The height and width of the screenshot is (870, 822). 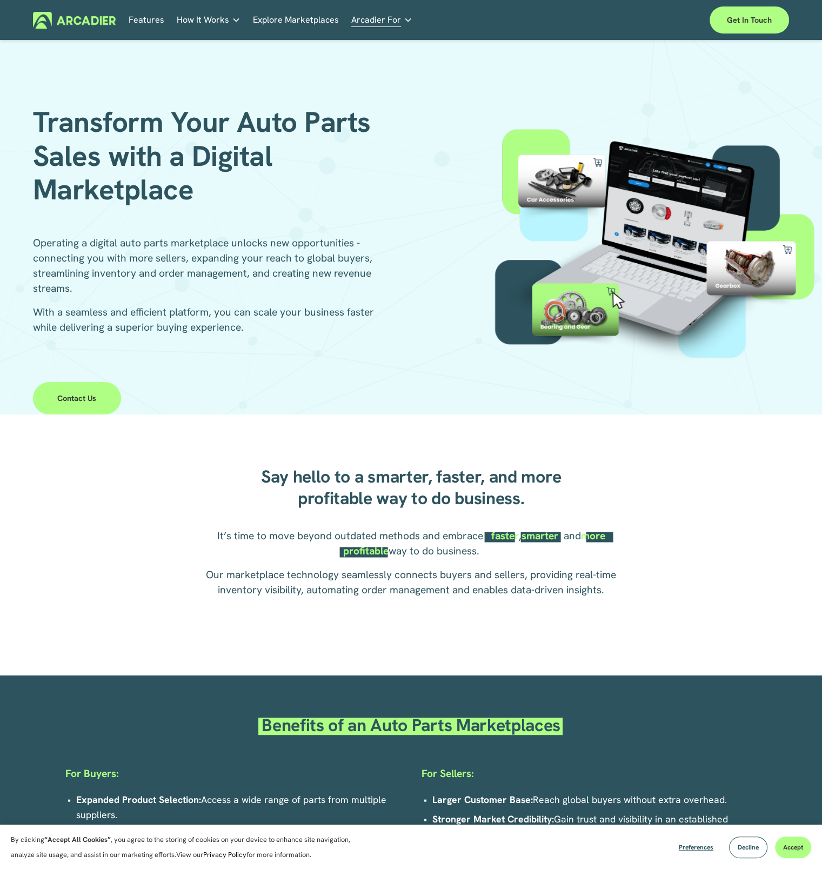 I want to click on span: Preferences, so click(x=696, y=847).